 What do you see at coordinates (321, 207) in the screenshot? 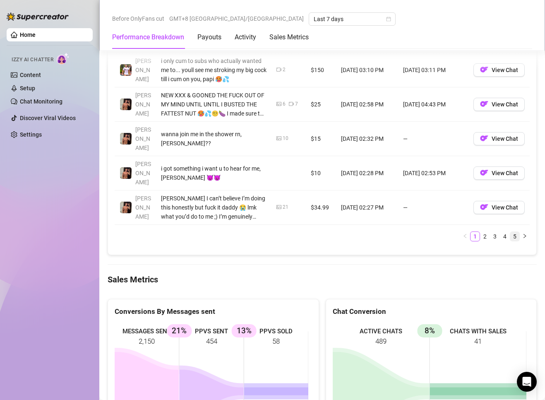
I see `td: $34.99` at bounding box center [321, 207].